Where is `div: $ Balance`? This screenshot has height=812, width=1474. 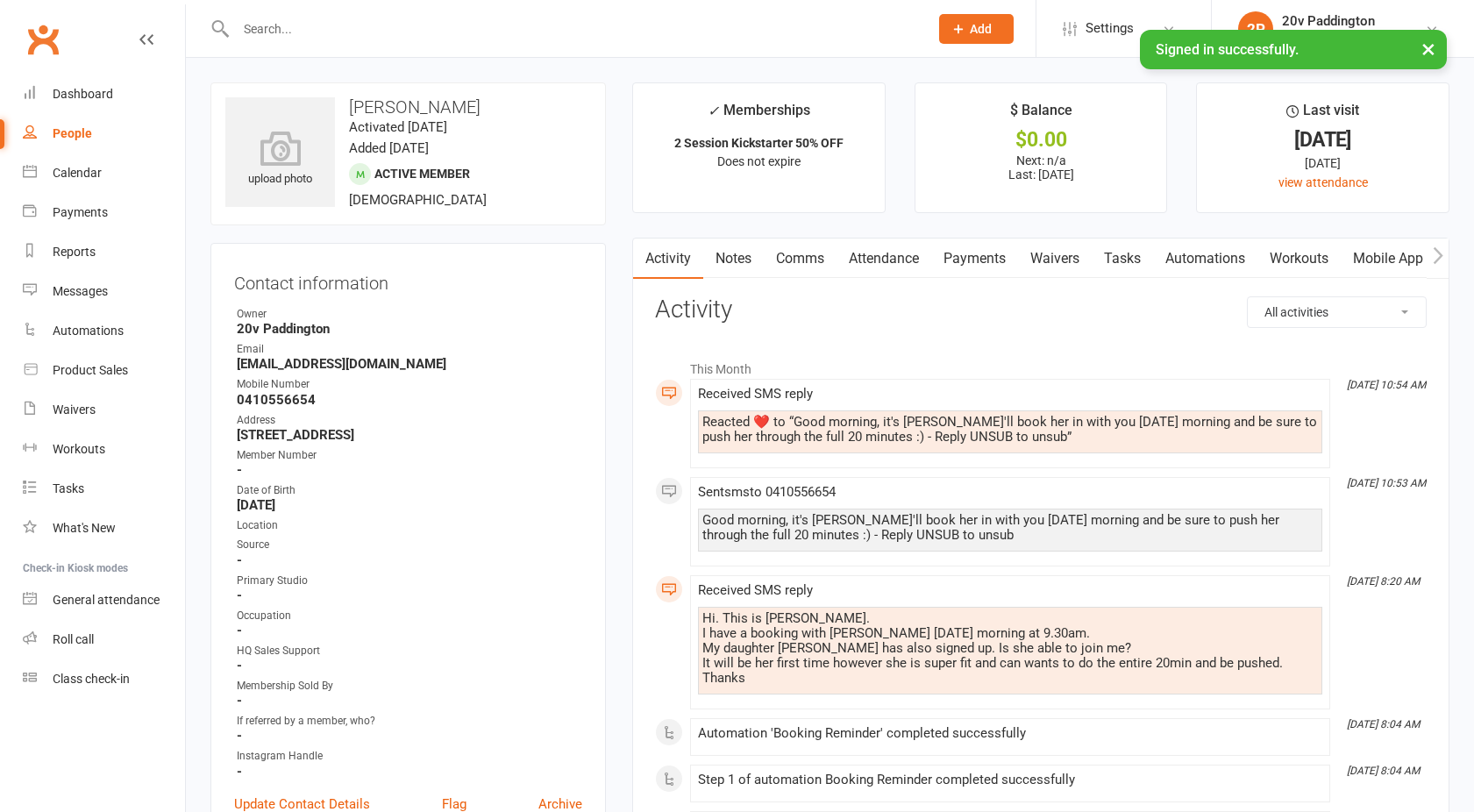
div: $ Balance is located at coordinates (1041, 115).